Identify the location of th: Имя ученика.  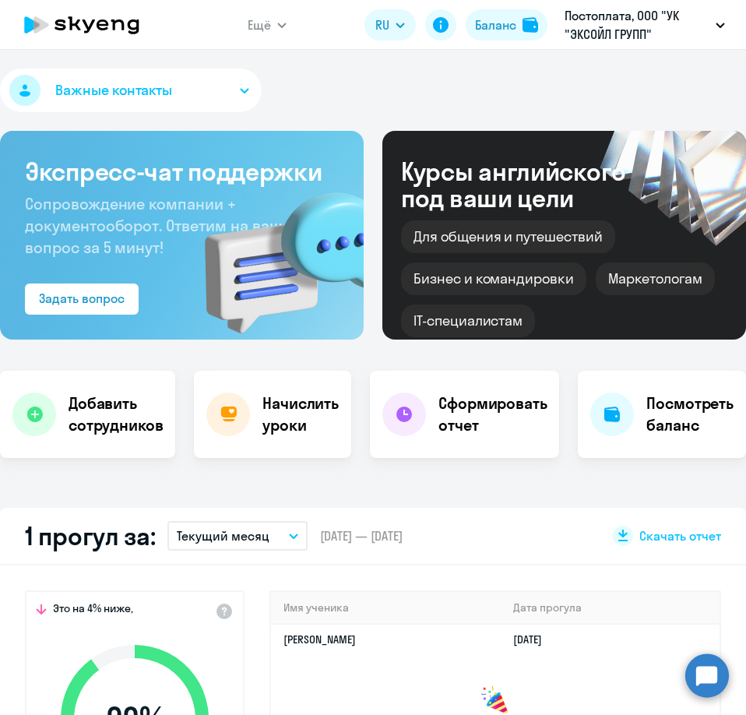
(385, 607).